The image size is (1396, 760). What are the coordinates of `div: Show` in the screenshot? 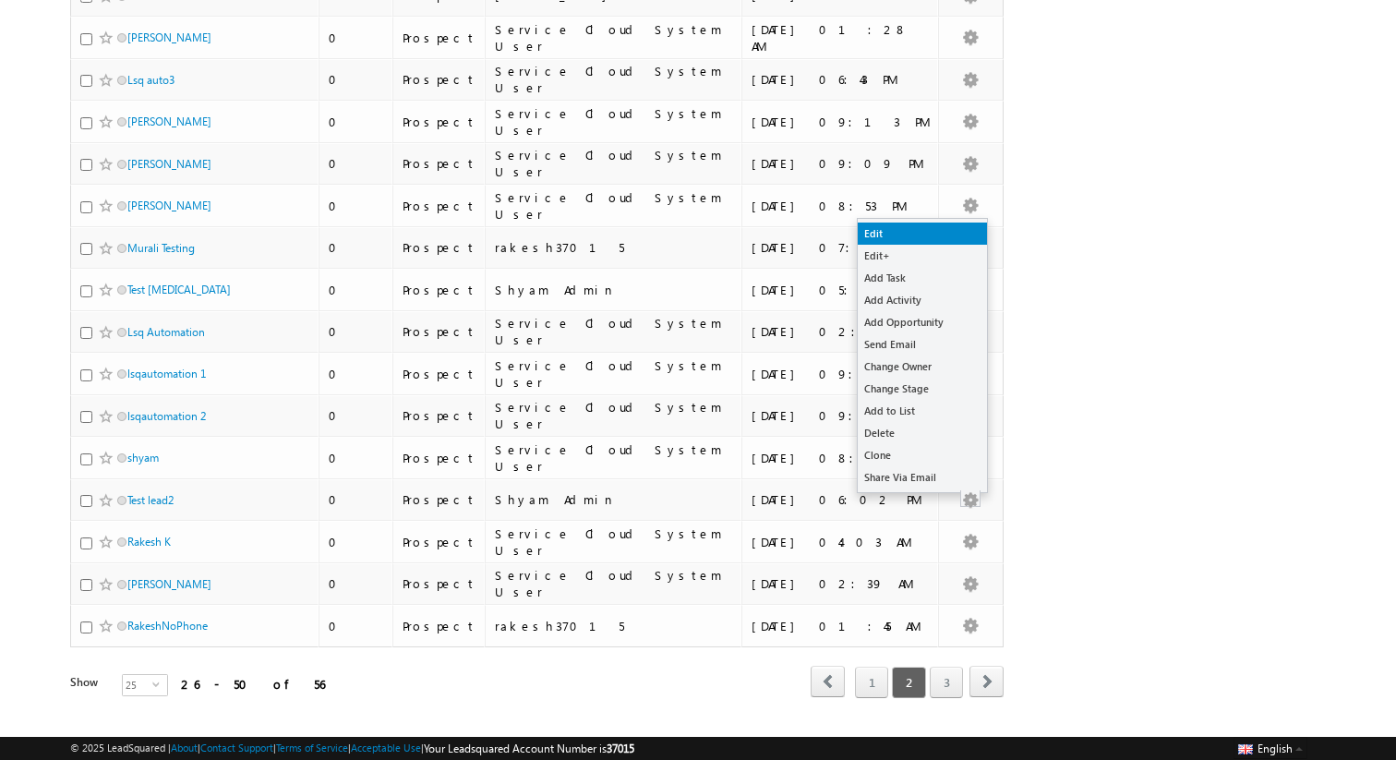 It's located at (89, 682).